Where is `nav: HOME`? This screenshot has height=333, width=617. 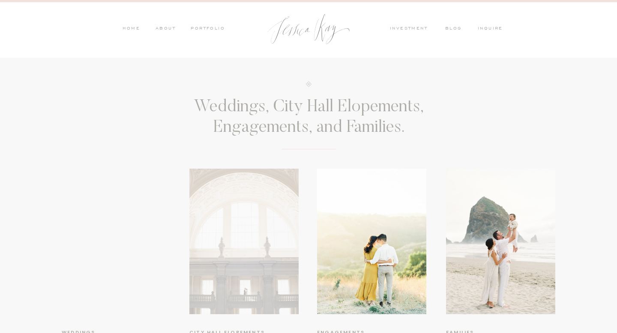 nav: HOME is located at coordinates (131, 29).